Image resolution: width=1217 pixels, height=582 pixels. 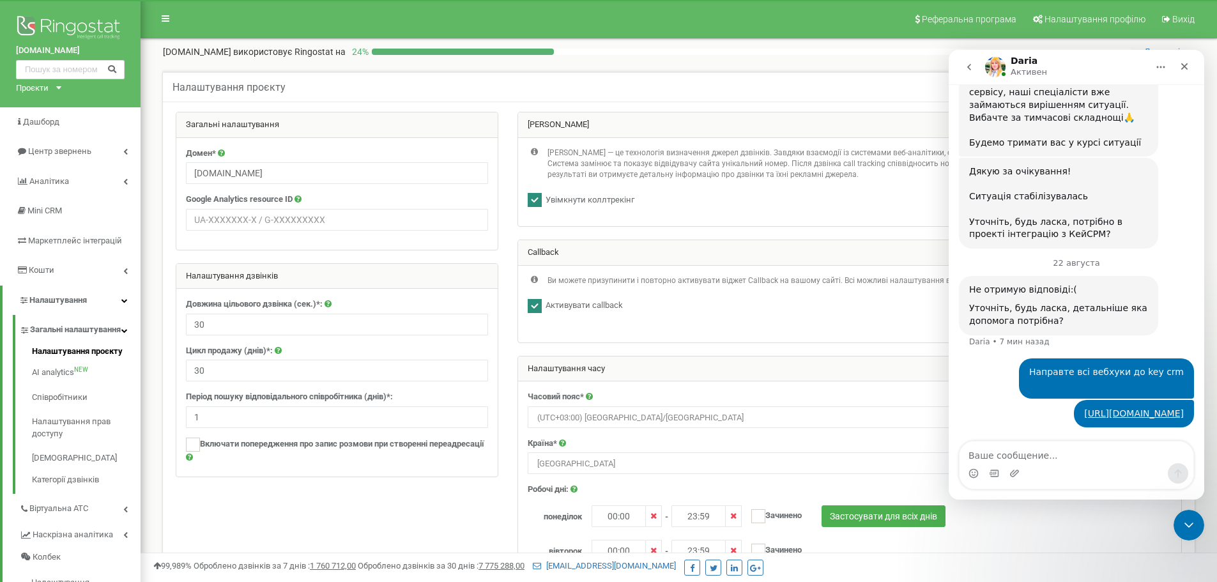 What do you see at coordinates (75, 11) in the screenshot?
I see `h1: Daria` at bounding box center [75, 11].